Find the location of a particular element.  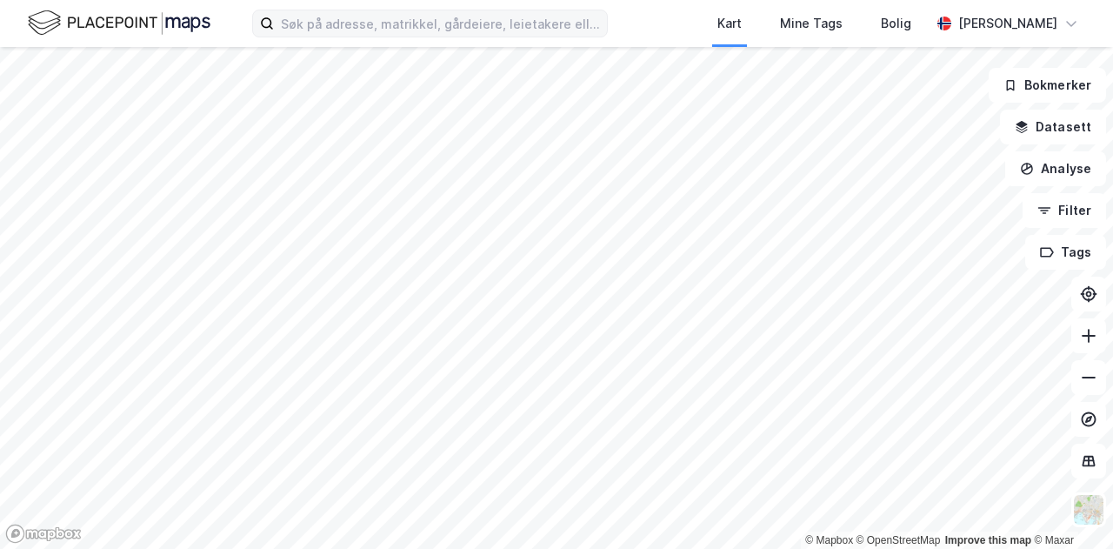

div: Mine Tags is located at coordinates (811, 23).